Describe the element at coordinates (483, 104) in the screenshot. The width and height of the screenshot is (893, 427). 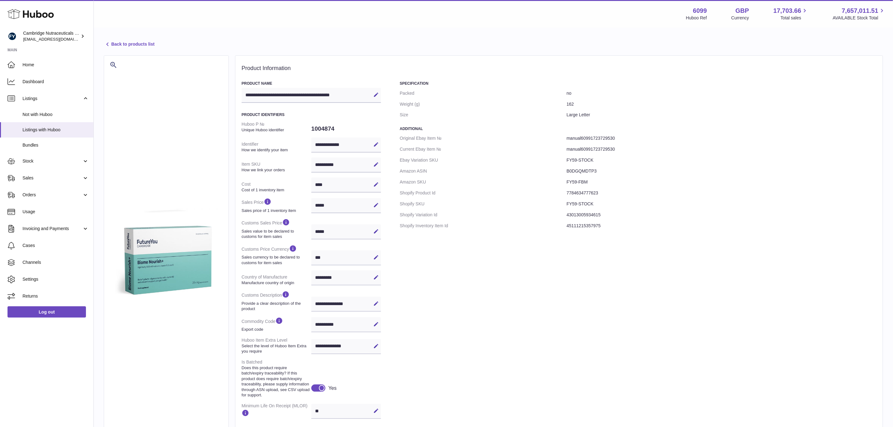
I see `dt: Weight (g)` at that location.